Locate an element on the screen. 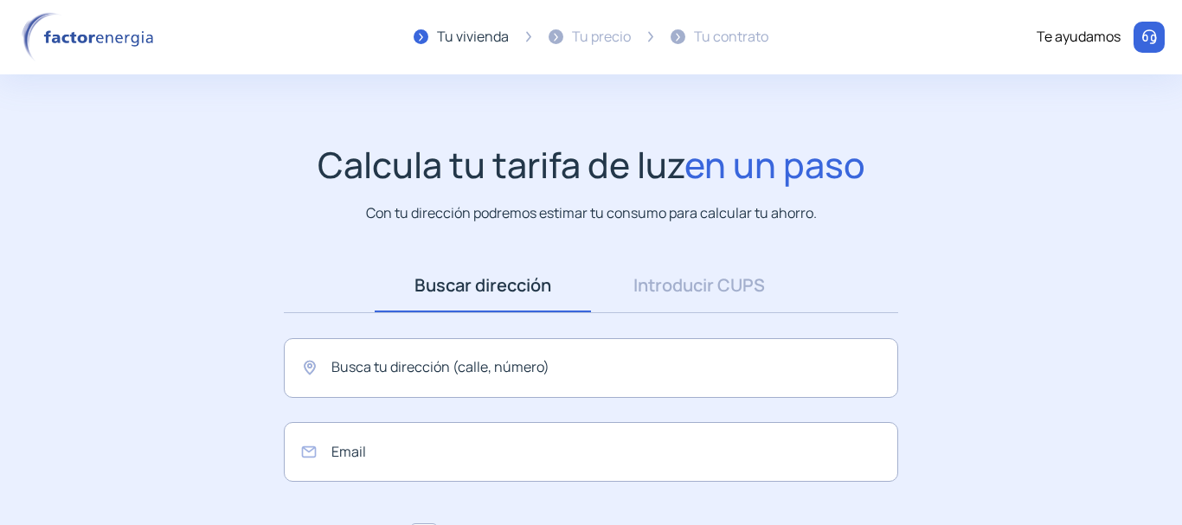  div: Tu precio is located at coordinates (601, 37).